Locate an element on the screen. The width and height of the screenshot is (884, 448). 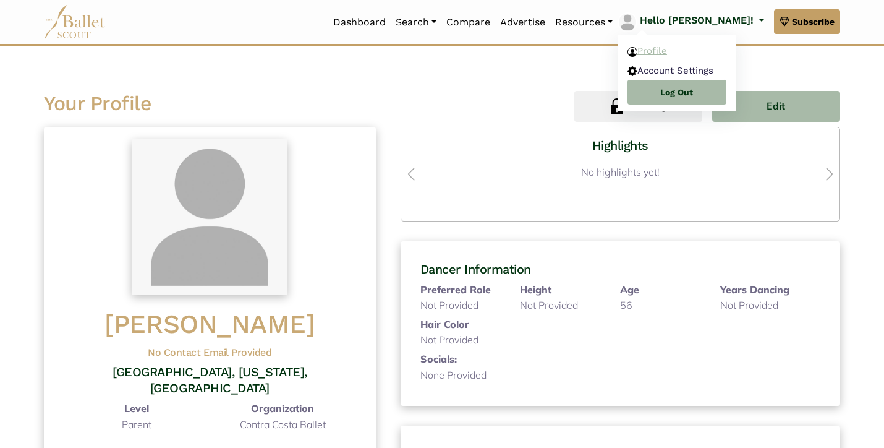
span: Subscribe is located at coordinates (813, 22).